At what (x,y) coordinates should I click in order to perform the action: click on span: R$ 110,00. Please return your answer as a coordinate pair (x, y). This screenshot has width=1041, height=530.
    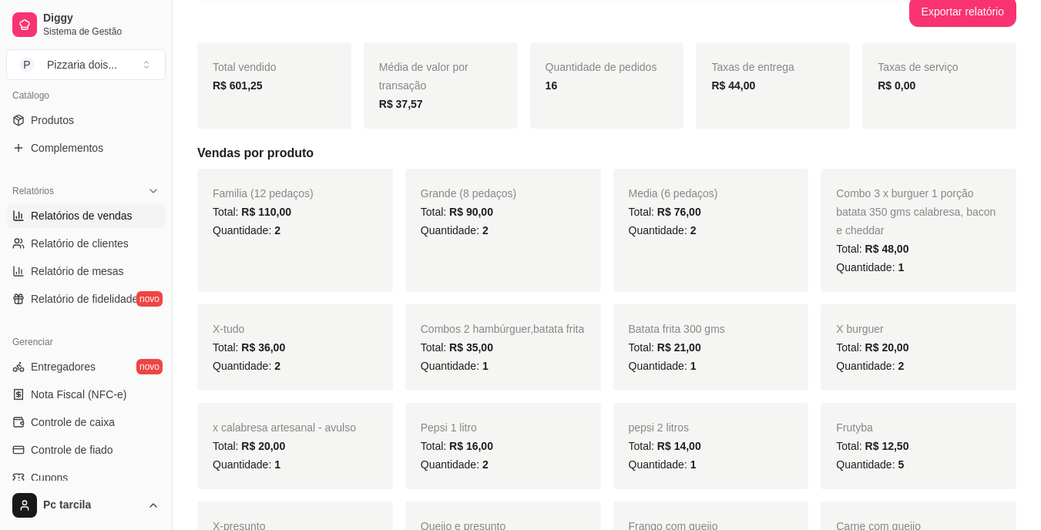
    Looking at the image, I should click on (266, 212).